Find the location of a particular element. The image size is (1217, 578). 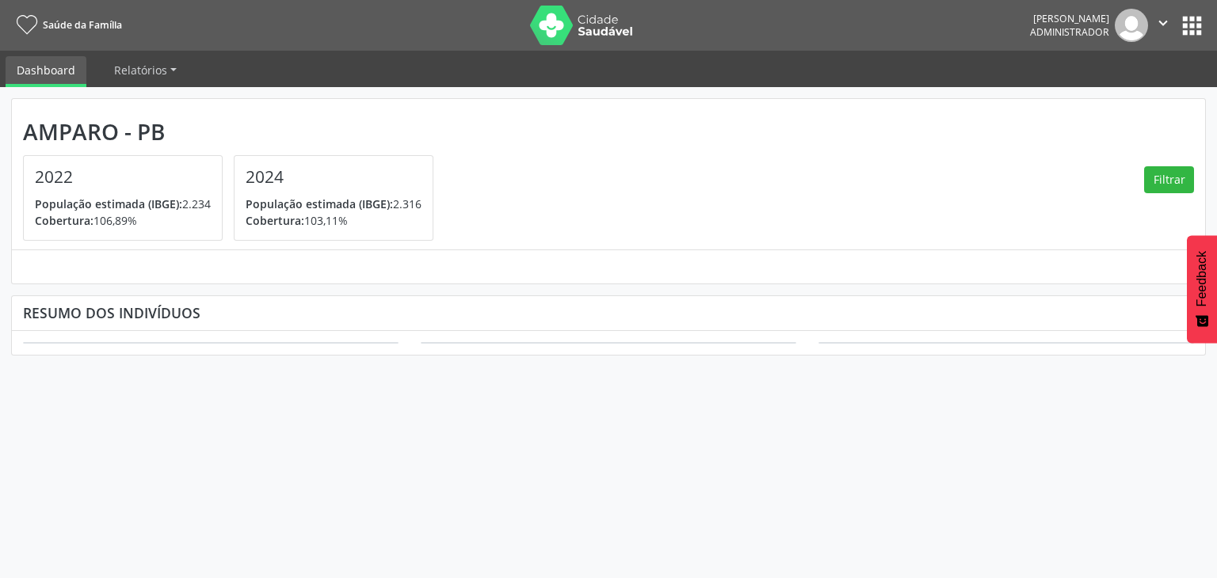

h4: 2022 is located at coordinates (123, 177).